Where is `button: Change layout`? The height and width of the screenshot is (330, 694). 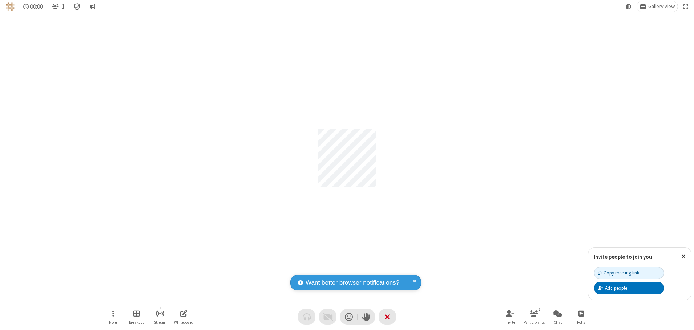
button: Change layout is located at coordinates (658, 7).